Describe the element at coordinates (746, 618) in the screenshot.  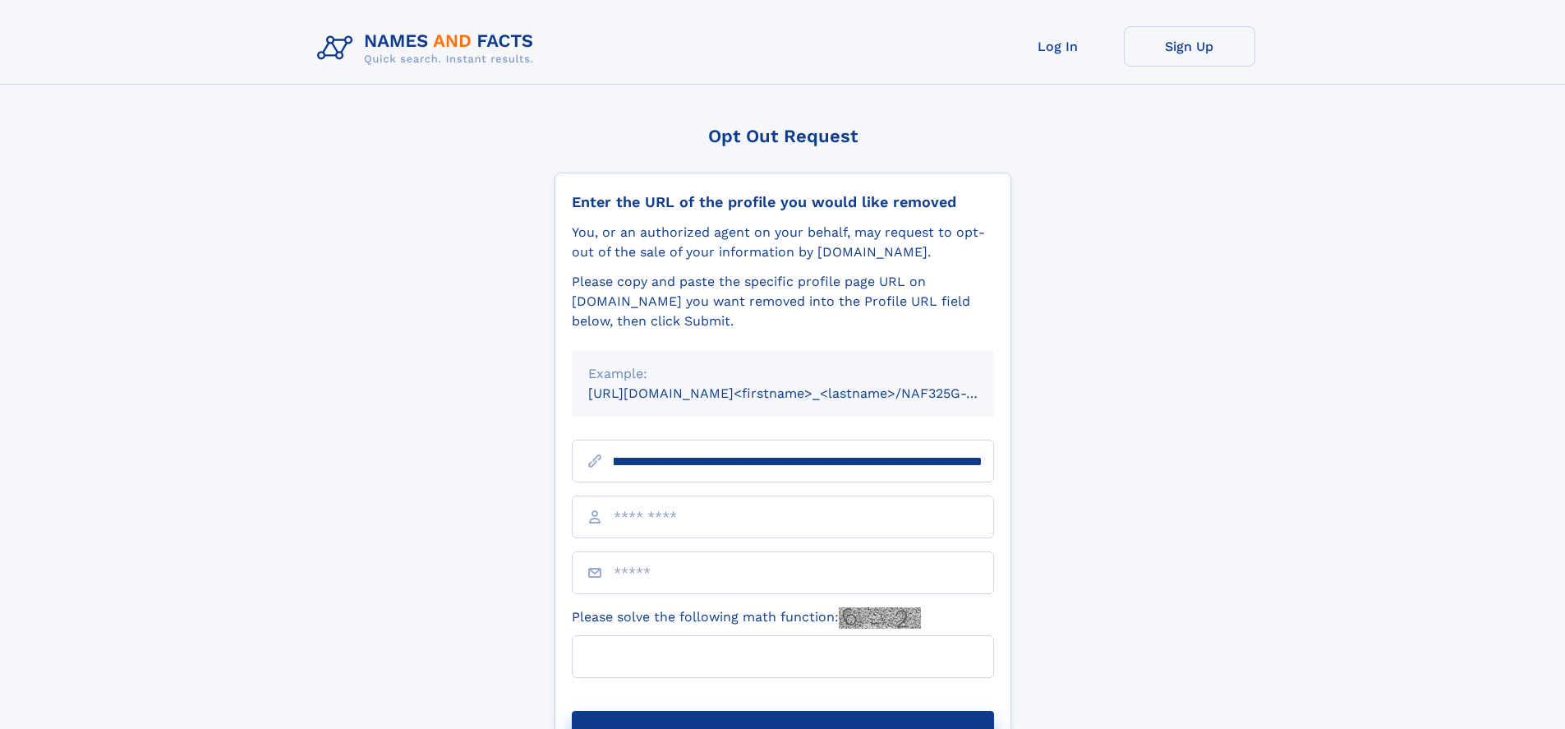
I see `label: Please solve the following math function:` at that location.